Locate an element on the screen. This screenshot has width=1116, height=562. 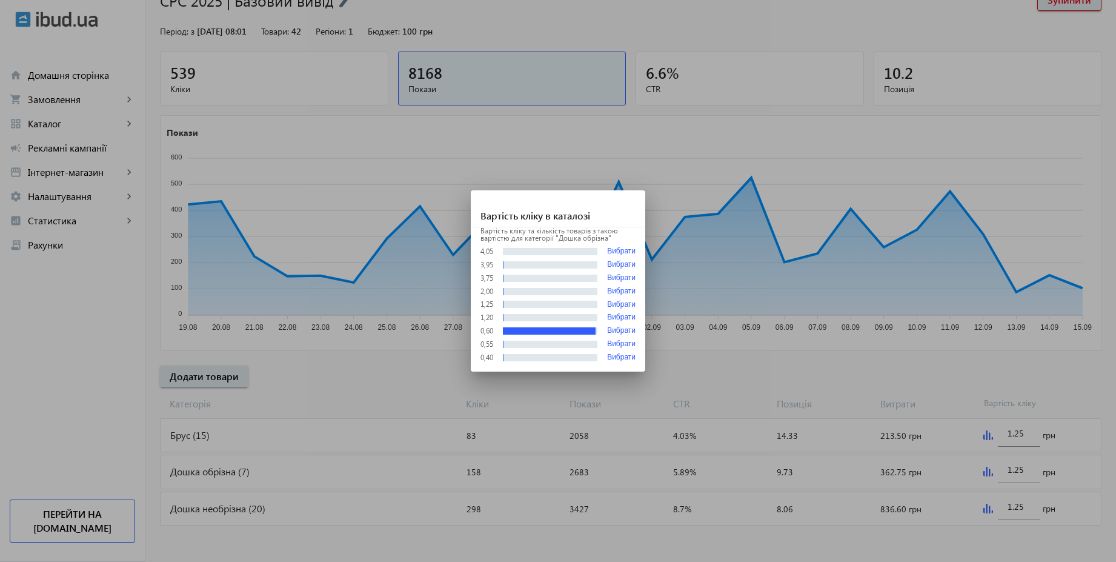
div: 0,55 is located at coordinates (487, 344).